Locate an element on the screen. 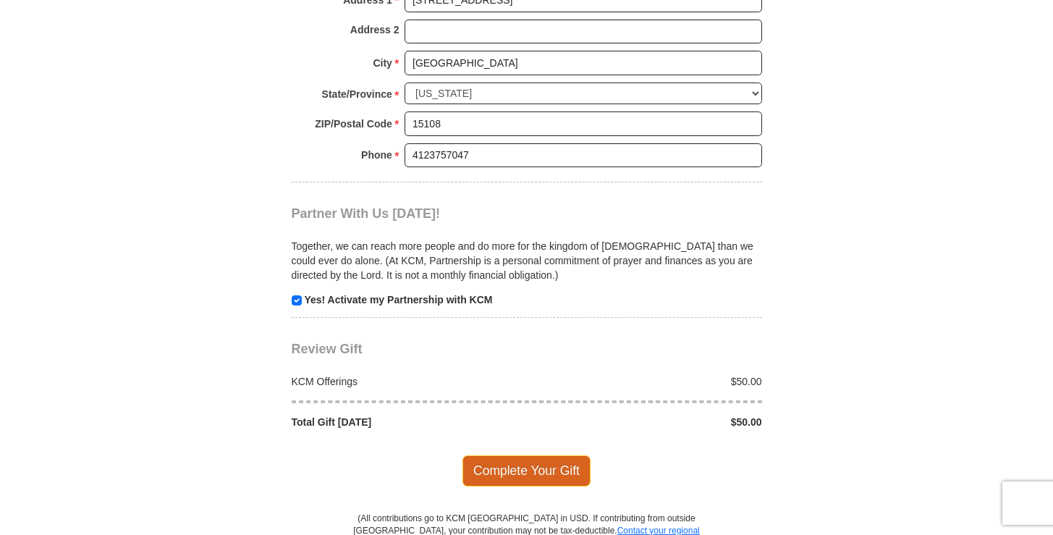 This screenshot has height=535, width=1053. strong: ZIP/Postal Code is located at coordinates (353, 124).